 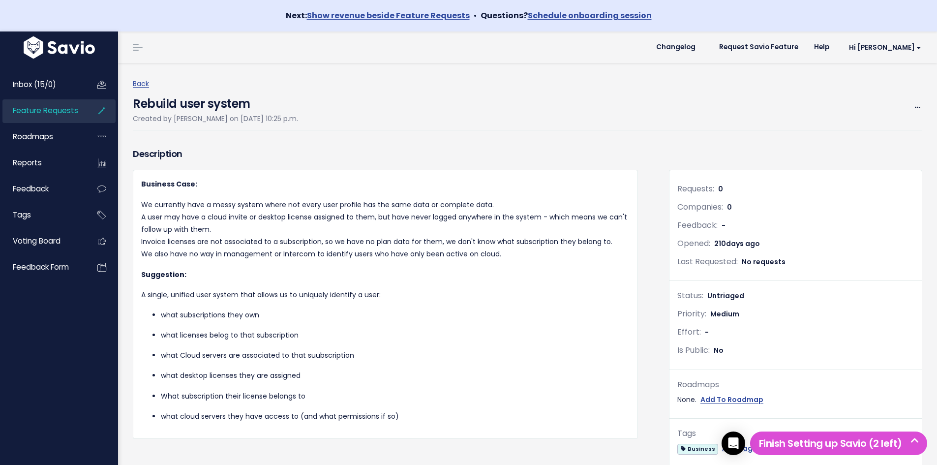 I want to click on a: Business, so click(x=697, y=448).